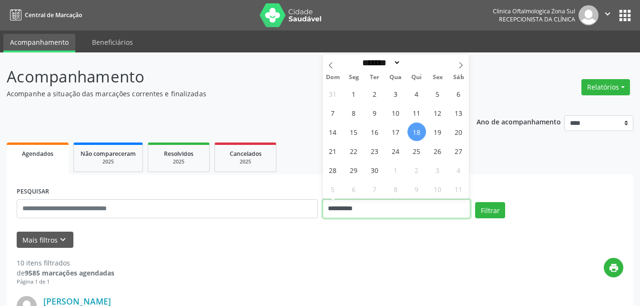 This screenshot has height=306, width=640. What do you see at coordinates (417, 151) in the screenshot?
I see `span: Setembro 25, 2025` at bounding box center [417, 151].